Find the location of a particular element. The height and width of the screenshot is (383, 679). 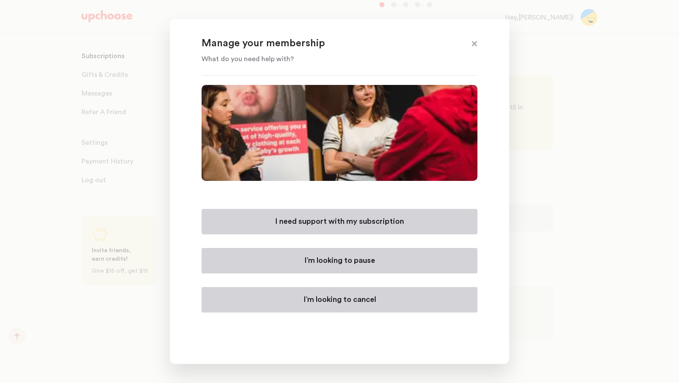

button: I’m looking to cancel is located at coordinates (340, 300).